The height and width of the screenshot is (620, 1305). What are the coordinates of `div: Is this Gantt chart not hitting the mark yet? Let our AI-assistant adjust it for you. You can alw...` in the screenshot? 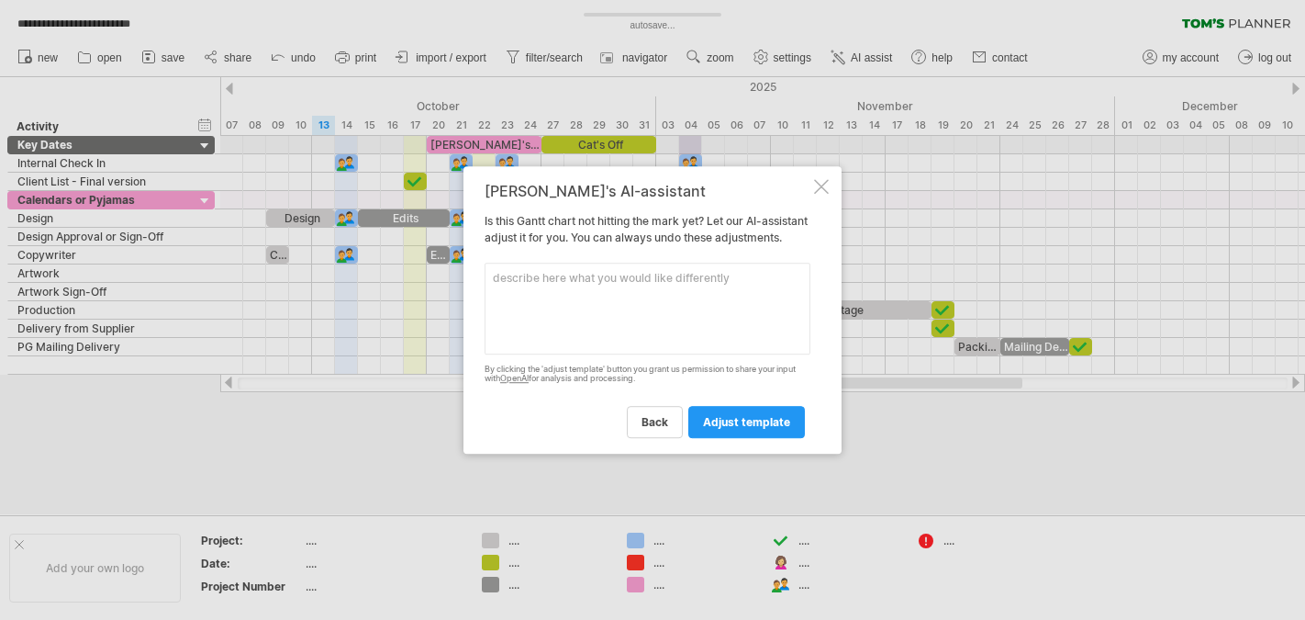 It's located at (647, 310).